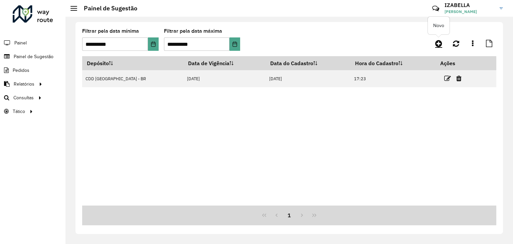 Image resolution: width=513 pixels, height=244 pixels. I want to click on label: Filtrar pela data mínima, so click(111, 31).